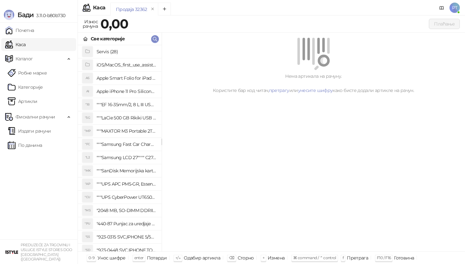 The height and width of the screenshot is (264, 465). What do you see at coordinates (107, 39) in the screenshot?
I see `div: Све категорије` at bounding box center [107, 39].